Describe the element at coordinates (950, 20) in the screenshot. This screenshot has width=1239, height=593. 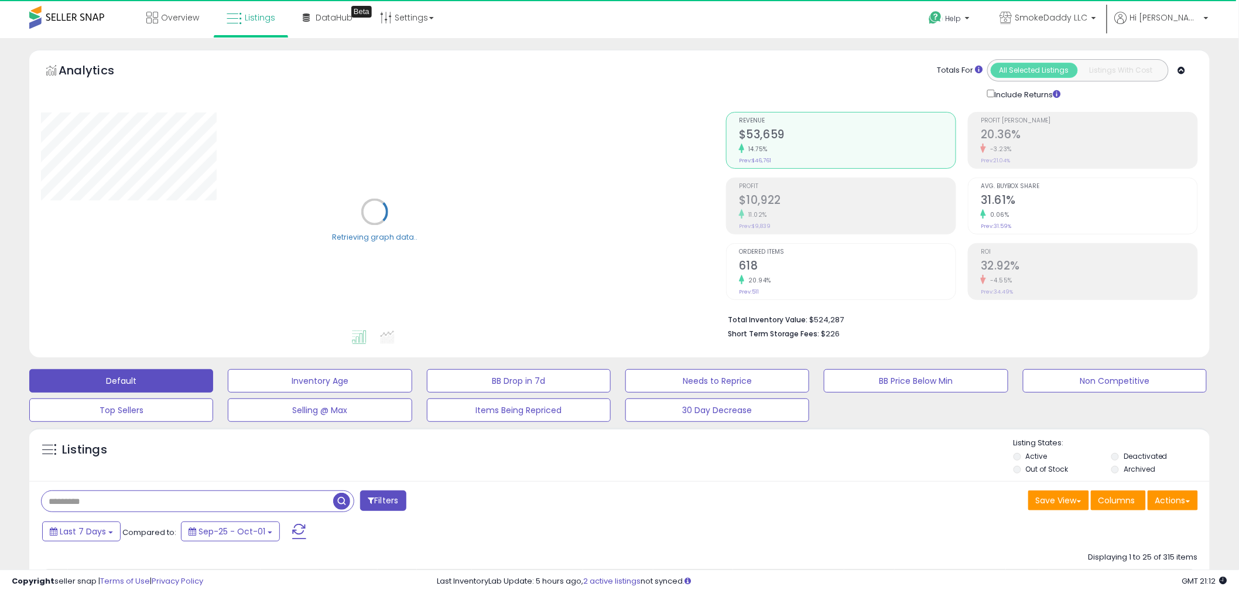
I see `a: Help` at that location.